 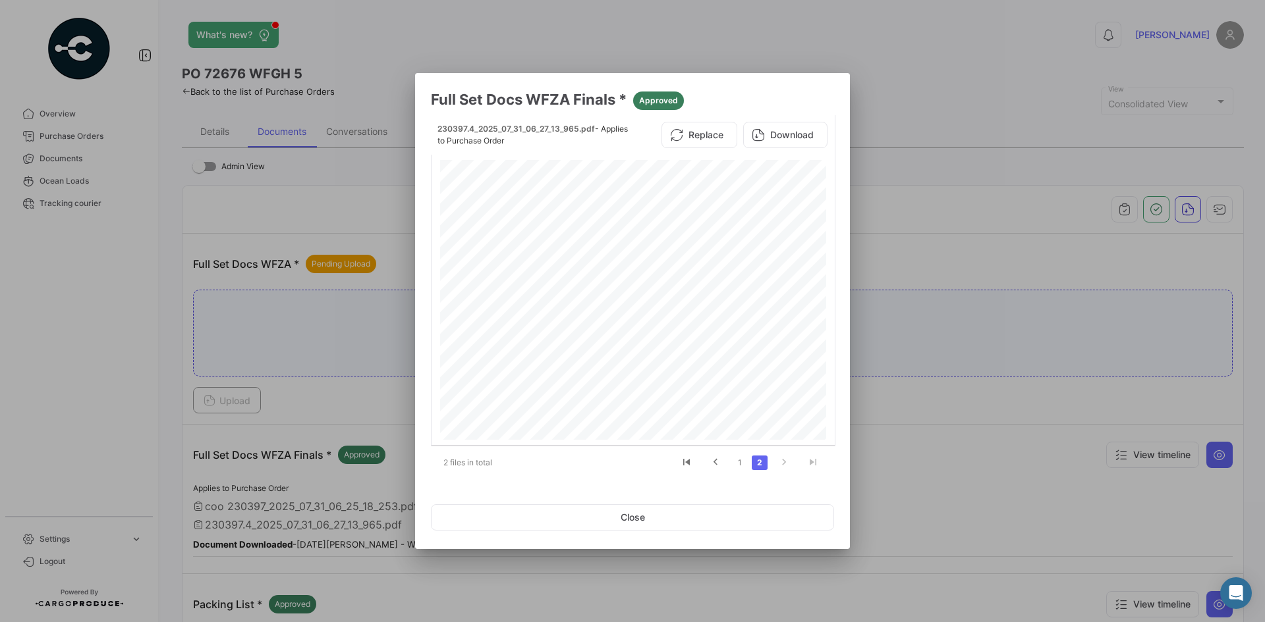 What do you see at coordinates (759, 463) in the screenshot?
I see `a: 2` at bounding box center [759, 463].